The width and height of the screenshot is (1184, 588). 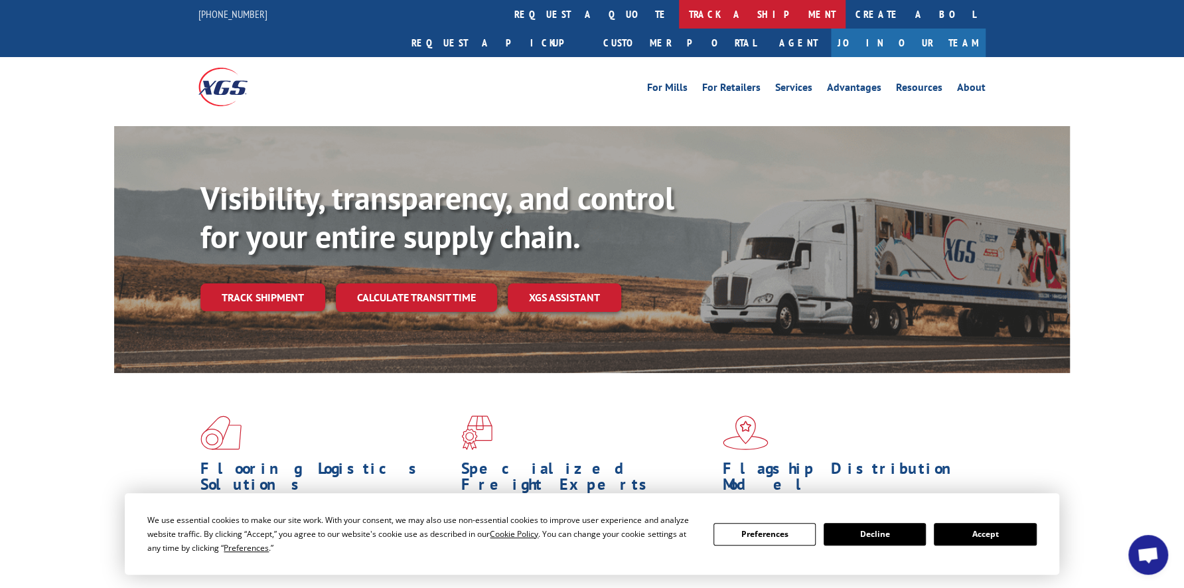 I want to click on a: About, so click(x=971, y=90).